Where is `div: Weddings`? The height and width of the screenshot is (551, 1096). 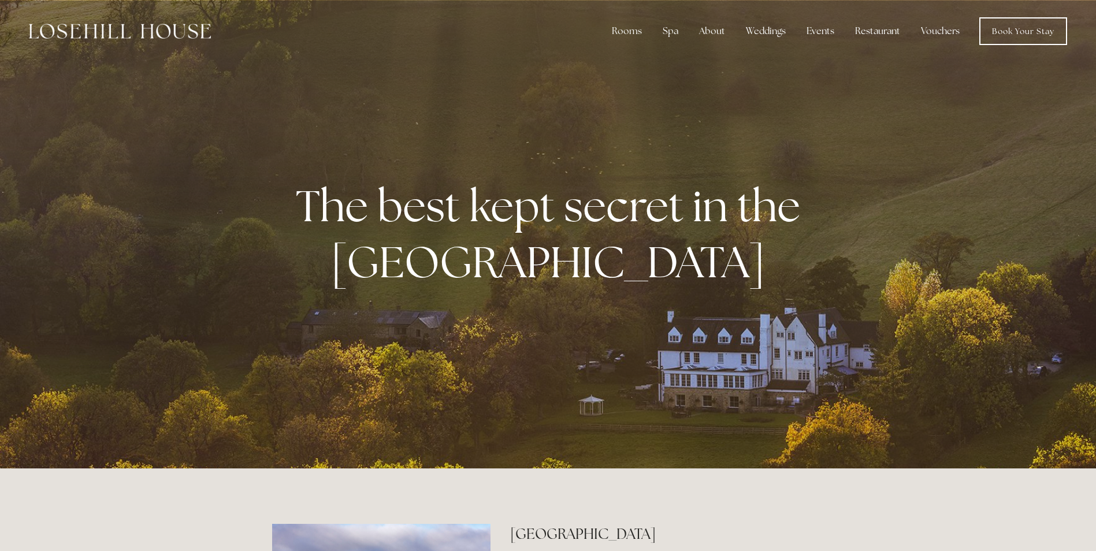 div: Weddings is located at coordinates (766, 31).